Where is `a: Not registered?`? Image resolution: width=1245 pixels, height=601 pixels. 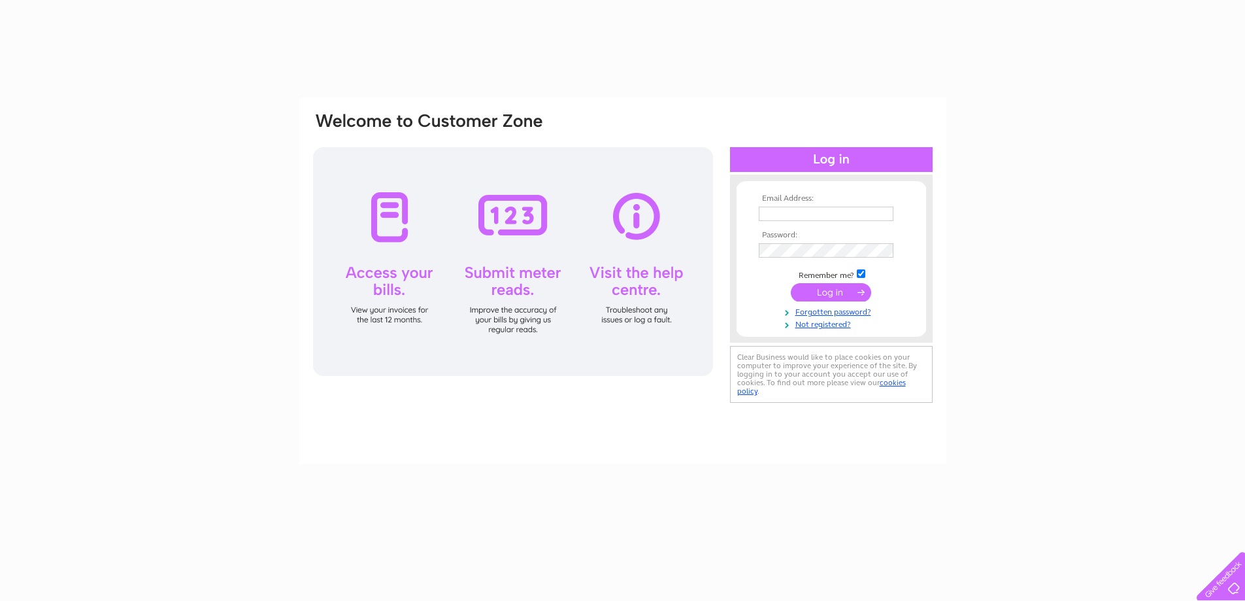
a: Not registered? is located at coordinates (833, 323).